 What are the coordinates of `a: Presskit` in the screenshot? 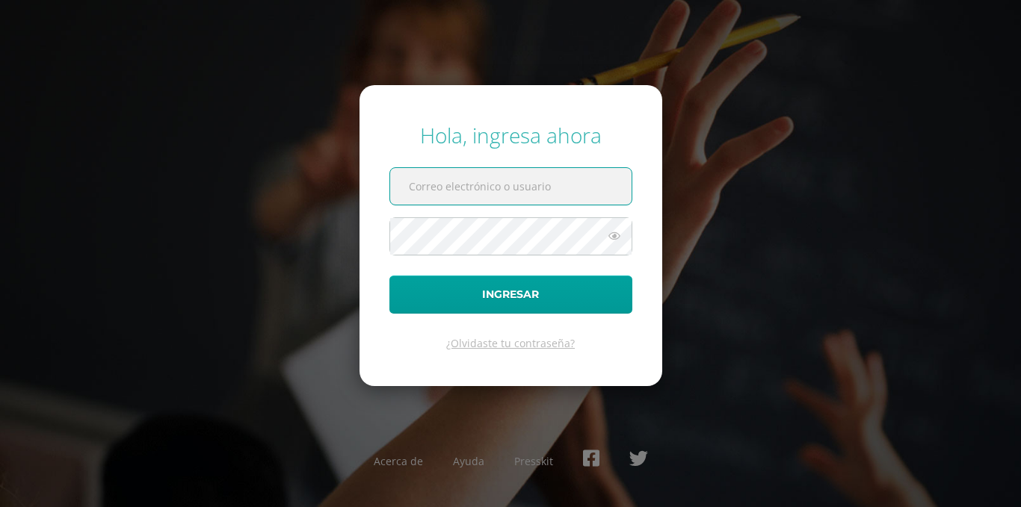 It's located at (533, 461).